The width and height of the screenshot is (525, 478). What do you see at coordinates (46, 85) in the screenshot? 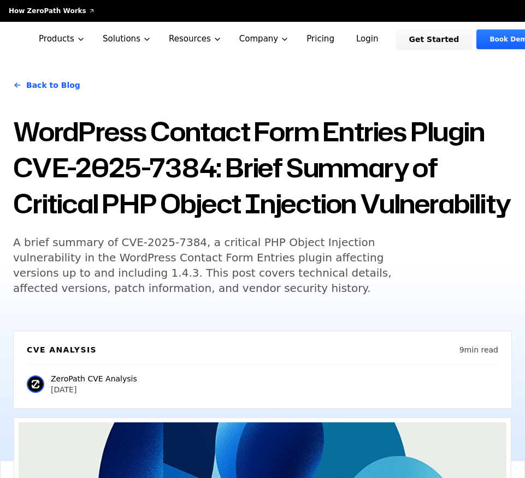
I see `a: Back to Blog` at bounding box center [46, 85].